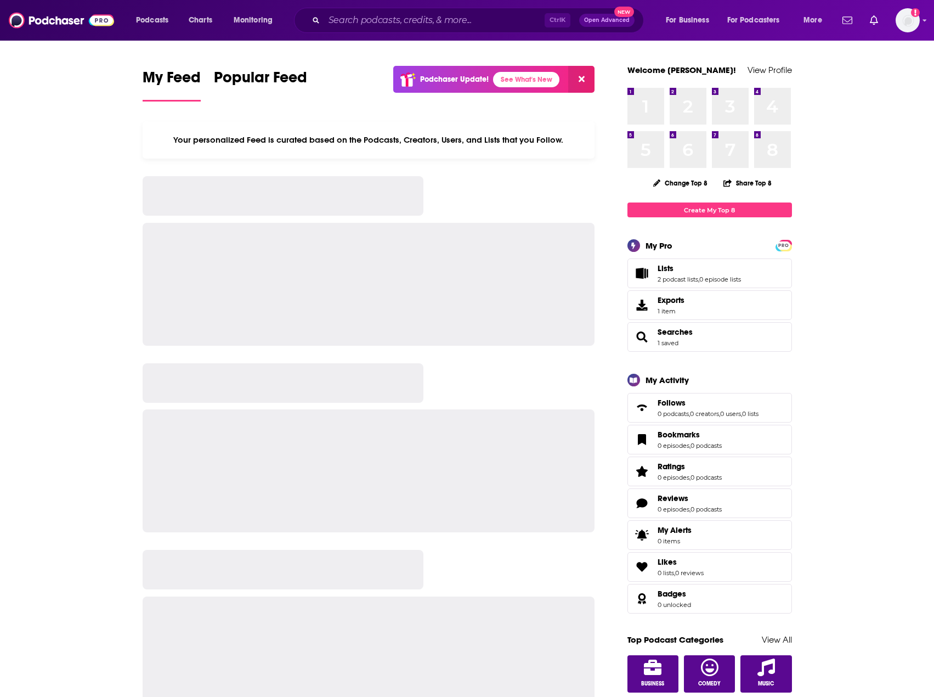 Image resolution: width=934 pixels, height=697 pixels. What do you see at coordinates (659, 245) in the screenshot?
I see `div: My Pro` at bounding box center [659, 245].